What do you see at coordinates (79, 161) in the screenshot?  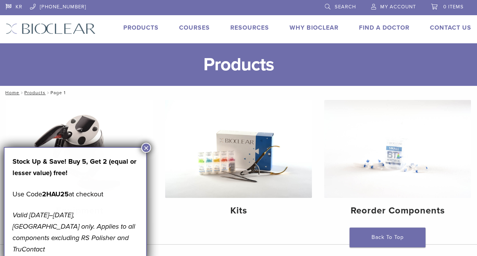 I see `a: Equipment` at bounding box center [79, 161].